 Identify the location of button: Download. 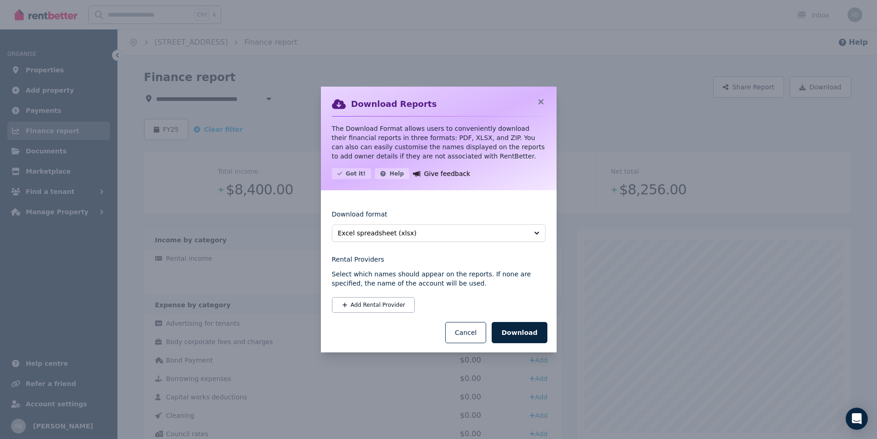
(519, 332).